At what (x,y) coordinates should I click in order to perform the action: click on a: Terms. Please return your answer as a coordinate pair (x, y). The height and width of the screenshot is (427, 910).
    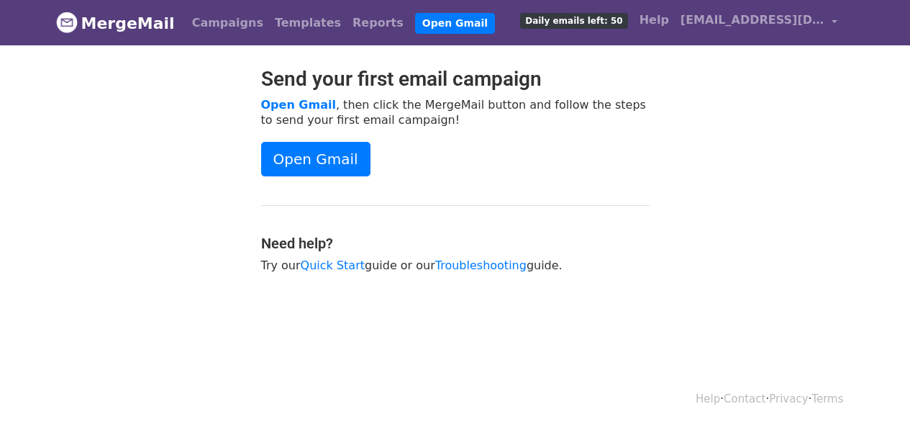
    Looking at the image, I should click on (827, 399).